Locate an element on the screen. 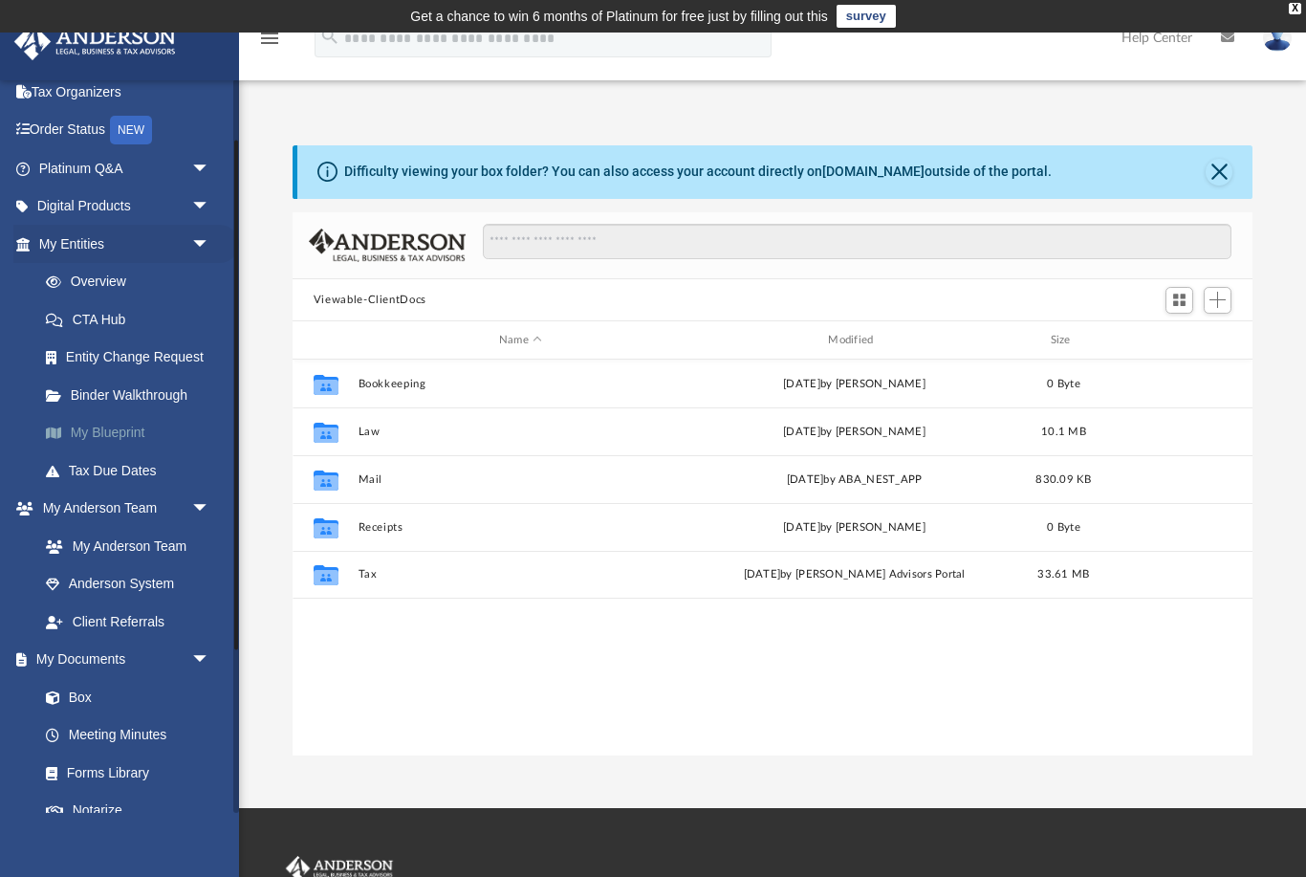 The width and height of the screenshot is (1306, 877). button: Tax is located at coordinates (520, 575).